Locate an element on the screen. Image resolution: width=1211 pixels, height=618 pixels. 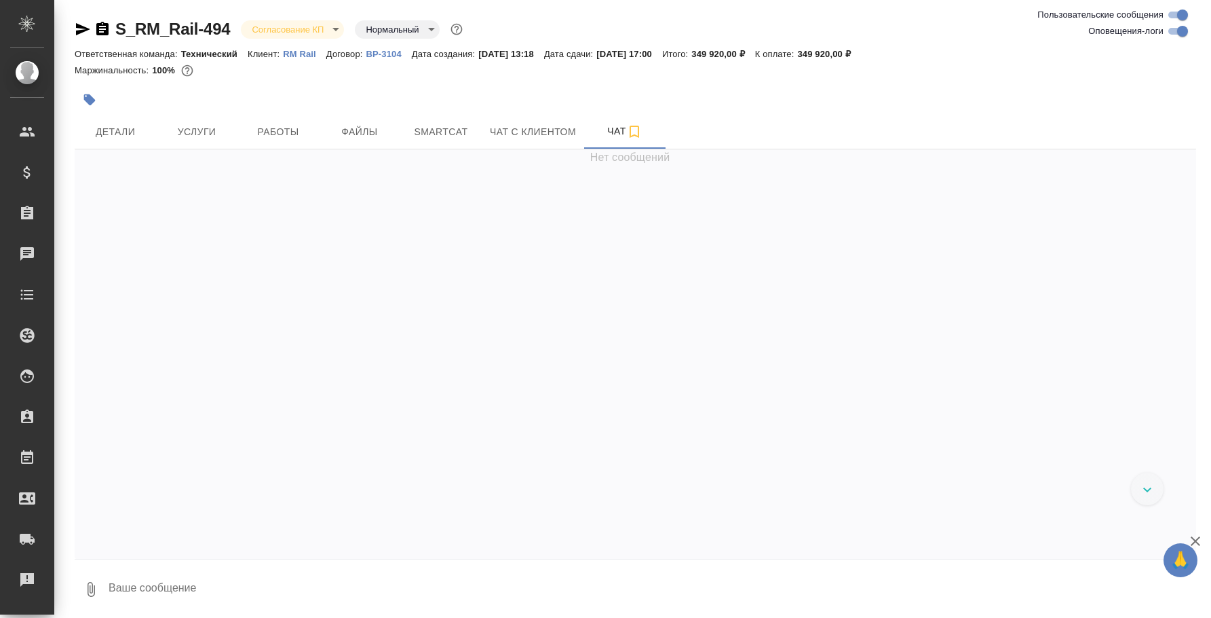
p: Ответственная команда: is located at coordinates (128, 54).